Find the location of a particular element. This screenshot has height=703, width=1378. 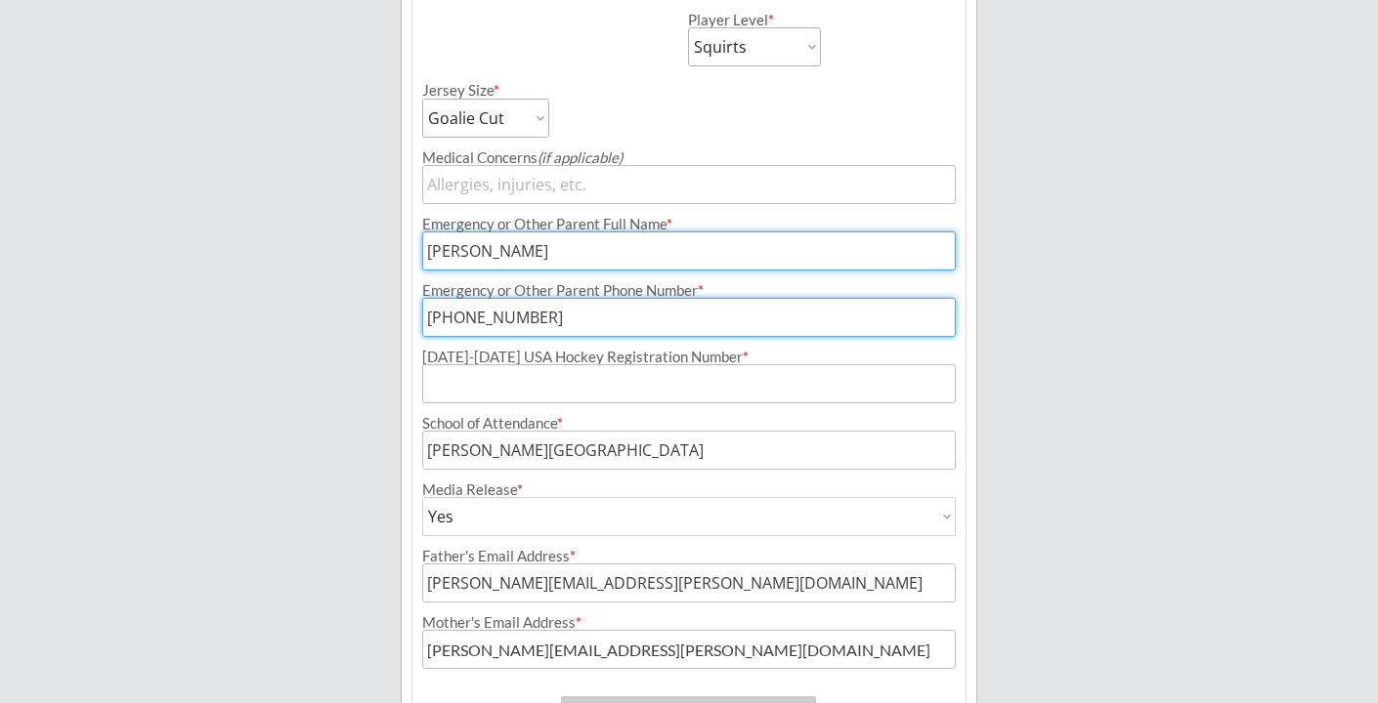

em: (if applicable) is located at coordinates (579, 157).